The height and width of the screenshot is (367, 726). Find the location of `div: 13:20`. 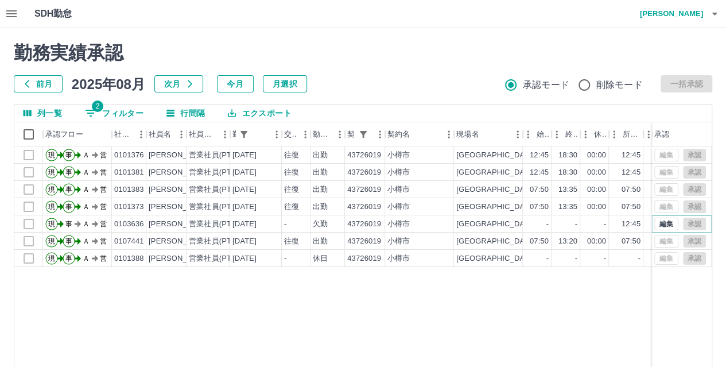

div: 13:20 is located at coordinates (567, 241).